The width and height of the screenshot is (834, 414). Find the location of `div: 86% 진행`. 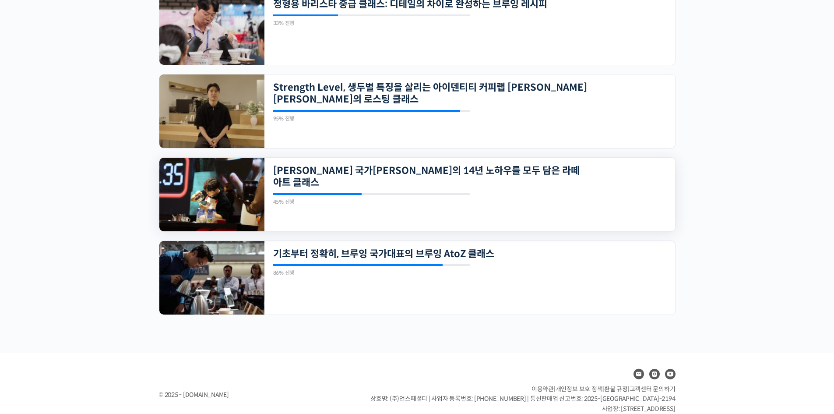

div: 86% 진행 is located at coordinates (372, 273).